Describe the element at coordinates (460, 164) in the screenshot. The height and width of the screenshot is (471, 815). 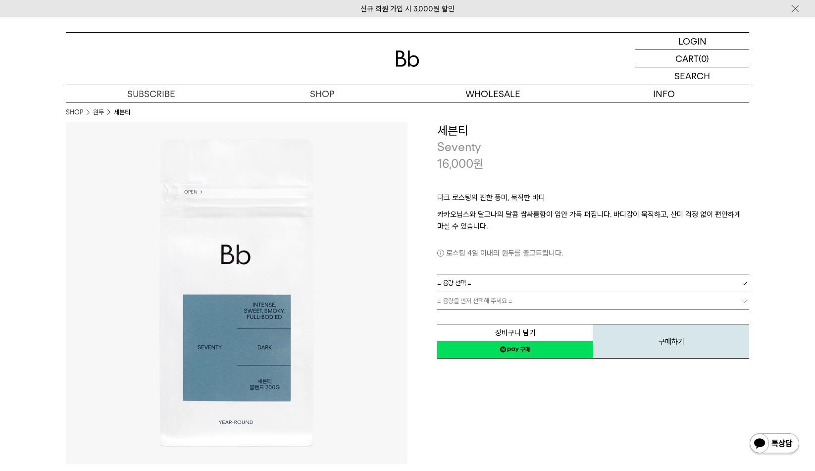
I see `p: 16,000` at that location.